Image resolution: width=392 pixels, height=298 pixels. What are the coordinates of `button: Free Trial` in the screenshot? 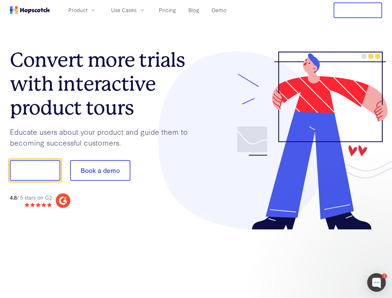 It's located at (358, 10).